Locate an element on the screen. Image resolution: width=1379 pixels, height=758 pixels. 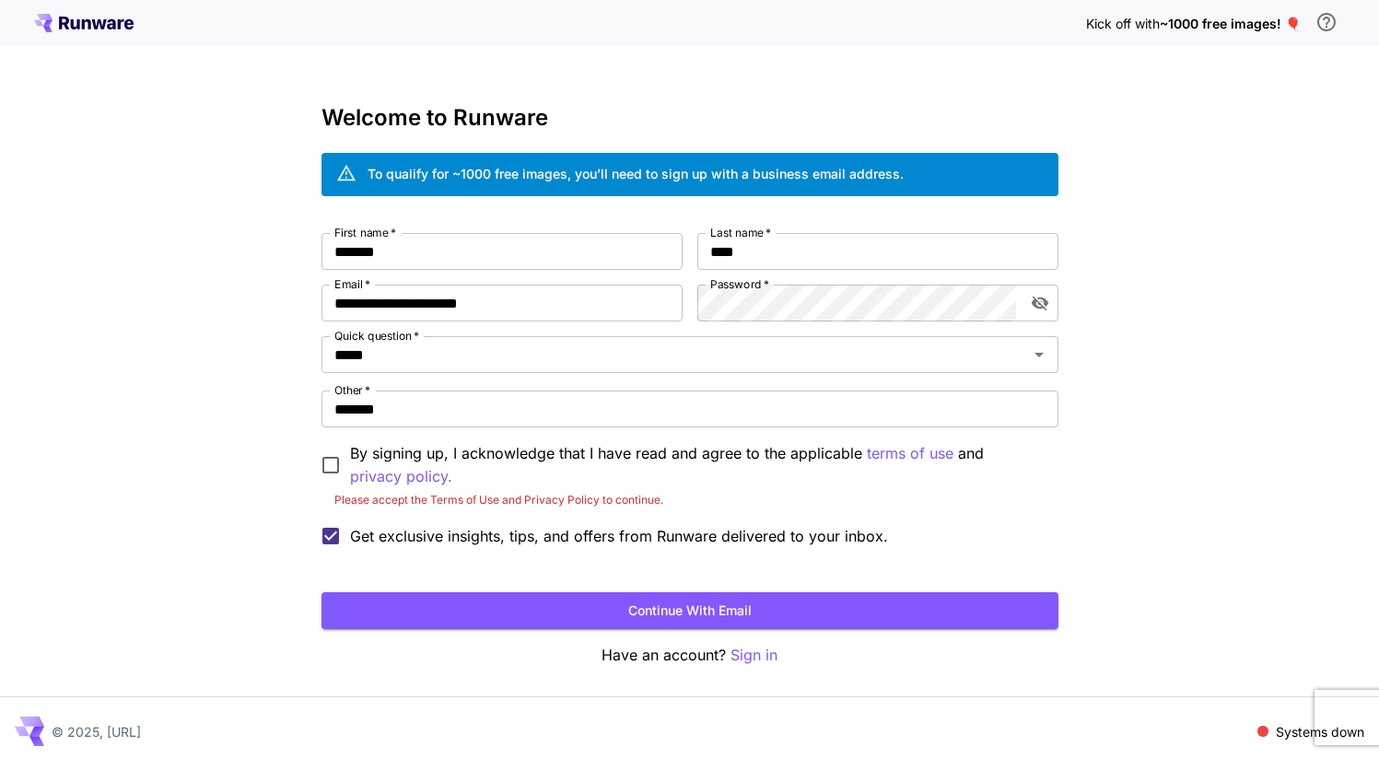
button: In order to qualify for free credit, you need to sign up with a business email address and click ... is located at coordinates (1326, 22).